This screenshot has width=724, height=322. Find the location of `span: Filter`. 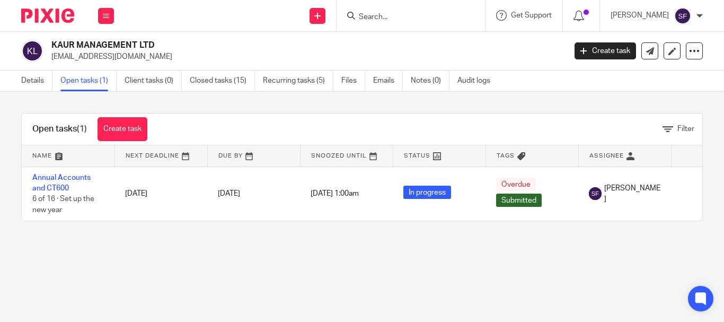

span: Filter is located at coordinates (686, 129).